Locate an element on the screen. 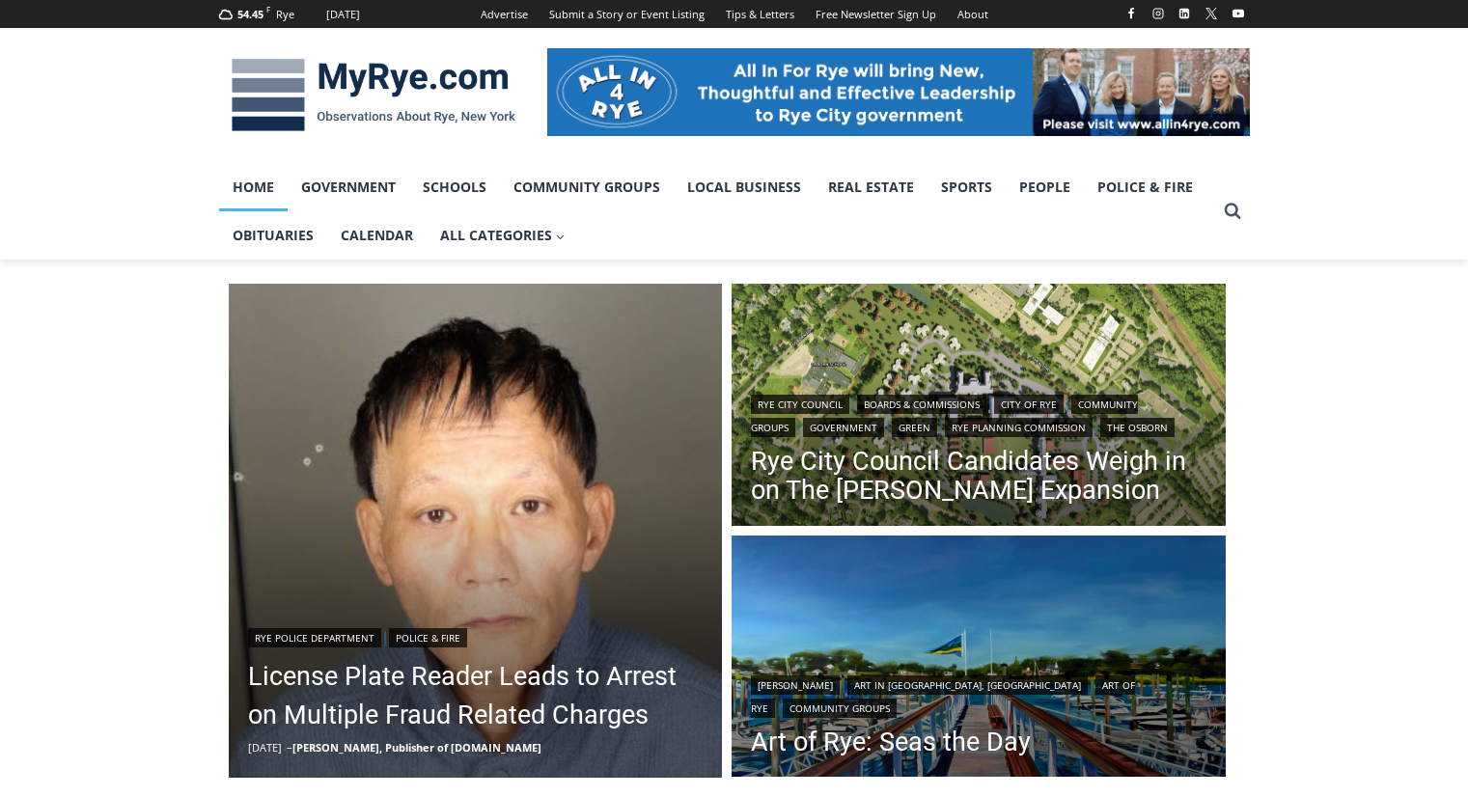  a: X is located at coordinates (1211, 14).